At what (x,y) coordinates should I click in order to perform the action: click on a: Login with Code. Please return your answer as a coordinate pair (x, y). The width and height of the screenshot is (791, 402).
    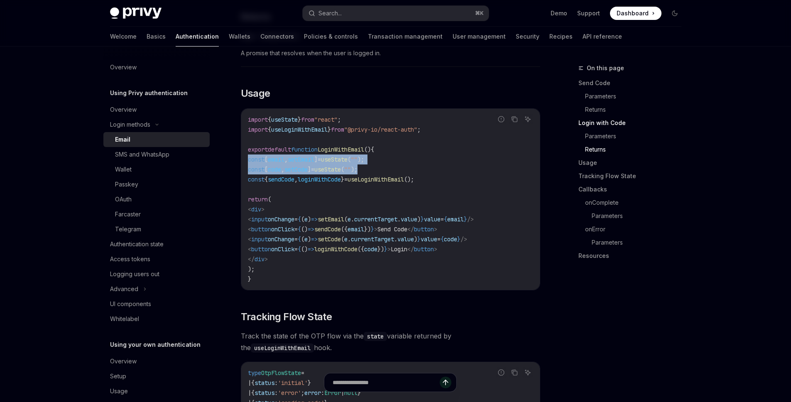
    Looking at the image, I should click on (633, 123).